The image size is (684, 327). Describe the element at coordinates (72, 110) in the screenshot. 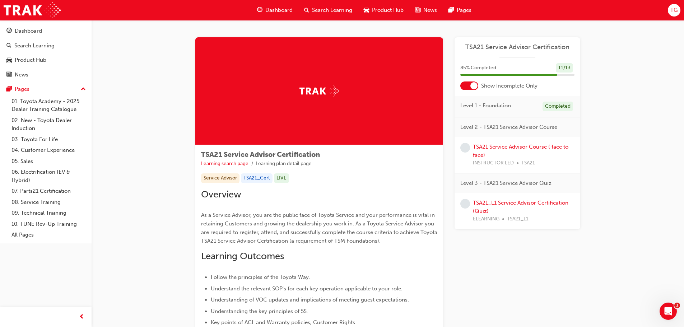

I see `div: Send us a messageWe typically reply in a few hours` at that location.